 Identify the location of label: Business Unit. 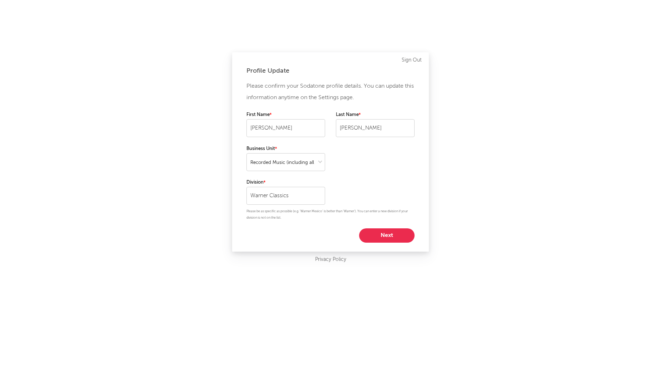
(286, 149).